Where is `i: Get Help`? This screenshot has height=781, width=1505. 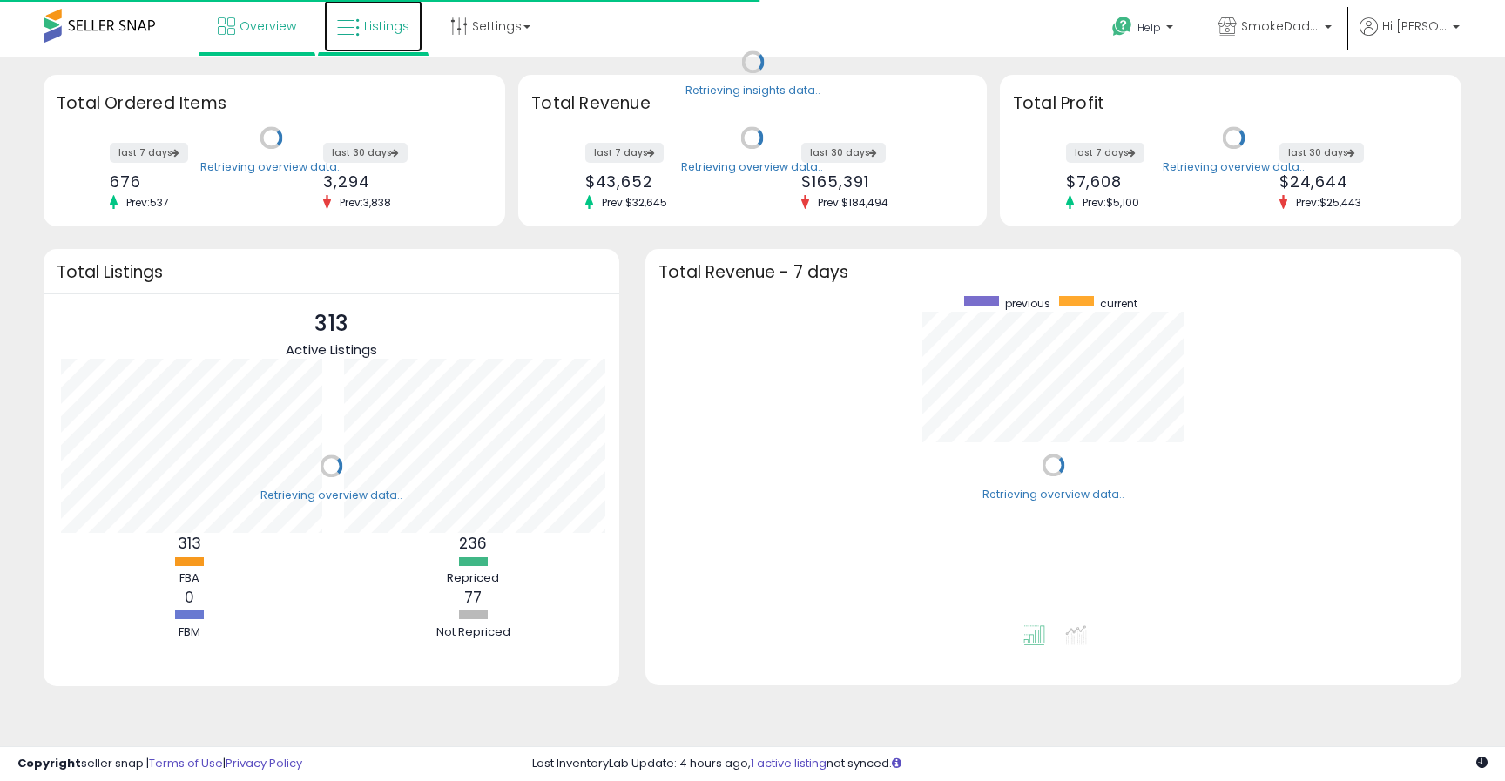
i: Get Help is located at coordinates (1122, 26).